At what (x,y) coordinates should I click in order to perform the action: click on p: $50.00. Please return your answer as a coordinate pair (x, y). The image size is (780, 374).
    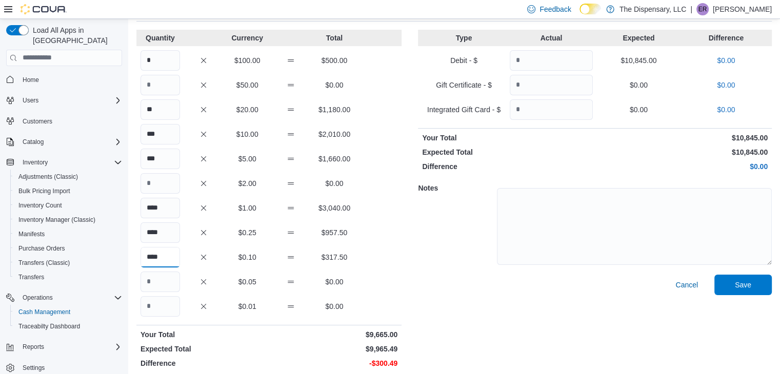
    Looking at the image, I should click on (247, 85).